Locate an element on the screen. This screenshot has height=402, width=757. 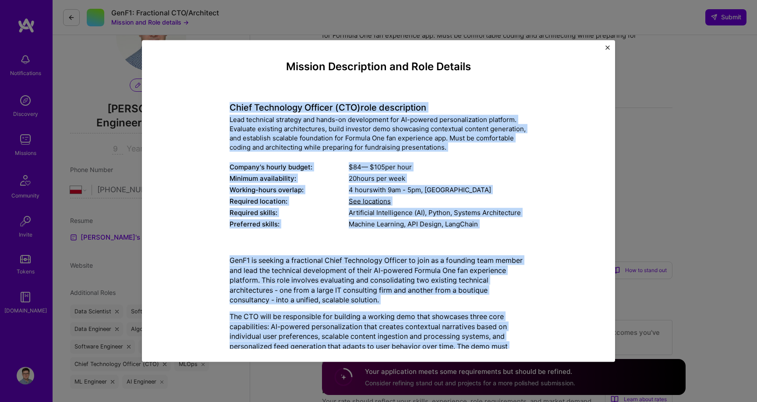
div: Required skills: is located at coordinates (289, 212).